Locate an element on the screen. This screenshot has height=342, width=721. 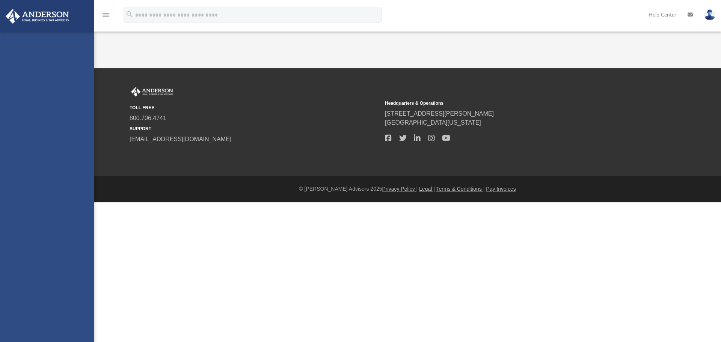
a: Terms & Conditions | is located at coordinates (460, 189).